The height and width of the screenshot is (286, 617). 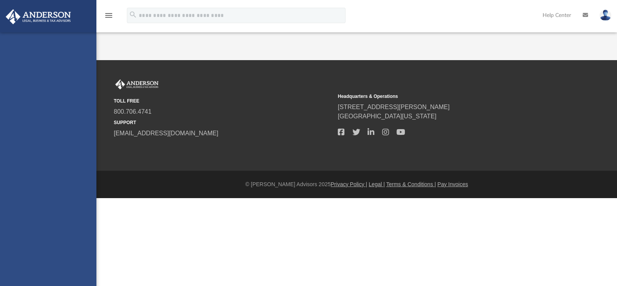 What do you see at coordinates (411, 184) in the screenshot?
I see `a: Terms & Conditions |` at bounding box center [411, 184].